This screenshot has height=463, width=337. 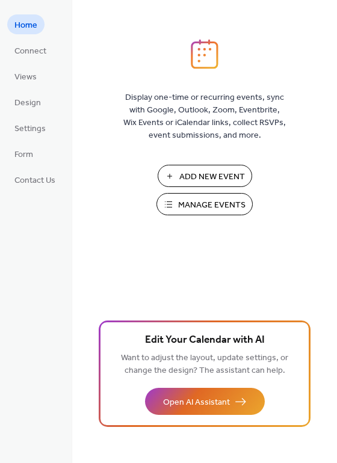 I want to click on a: Design, so click(x=28, y=102).